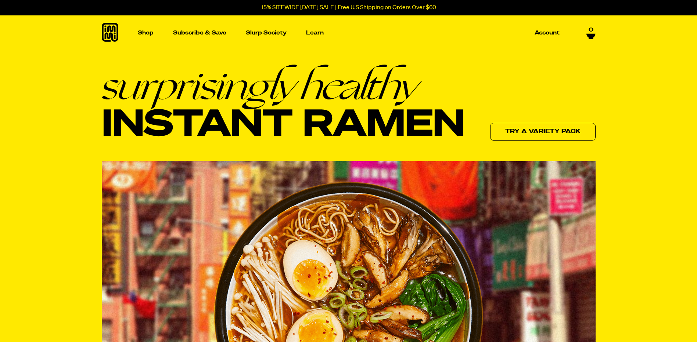  What do you see at coordinates (266, 33) in the screenshot?
I see `p: Slurp Society` at bounding box center [266, 33].